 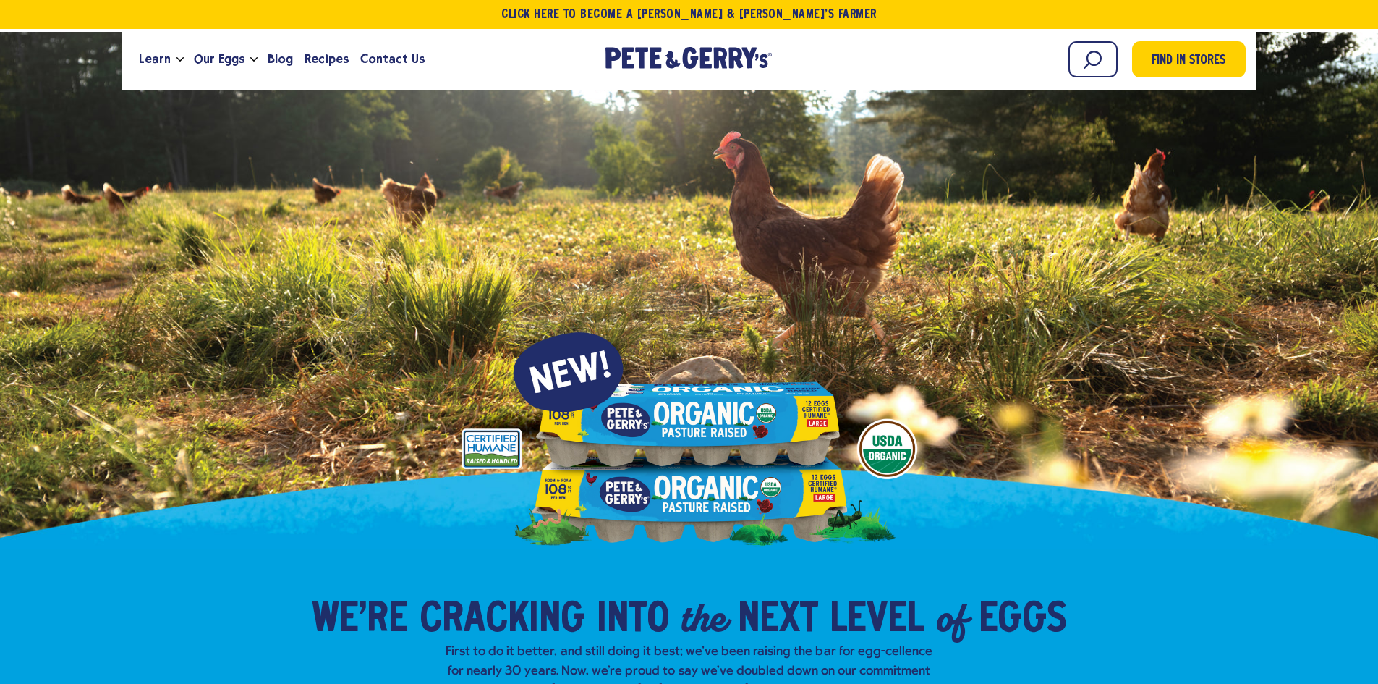 I want to click on span: into, so click(x=633, y=620).